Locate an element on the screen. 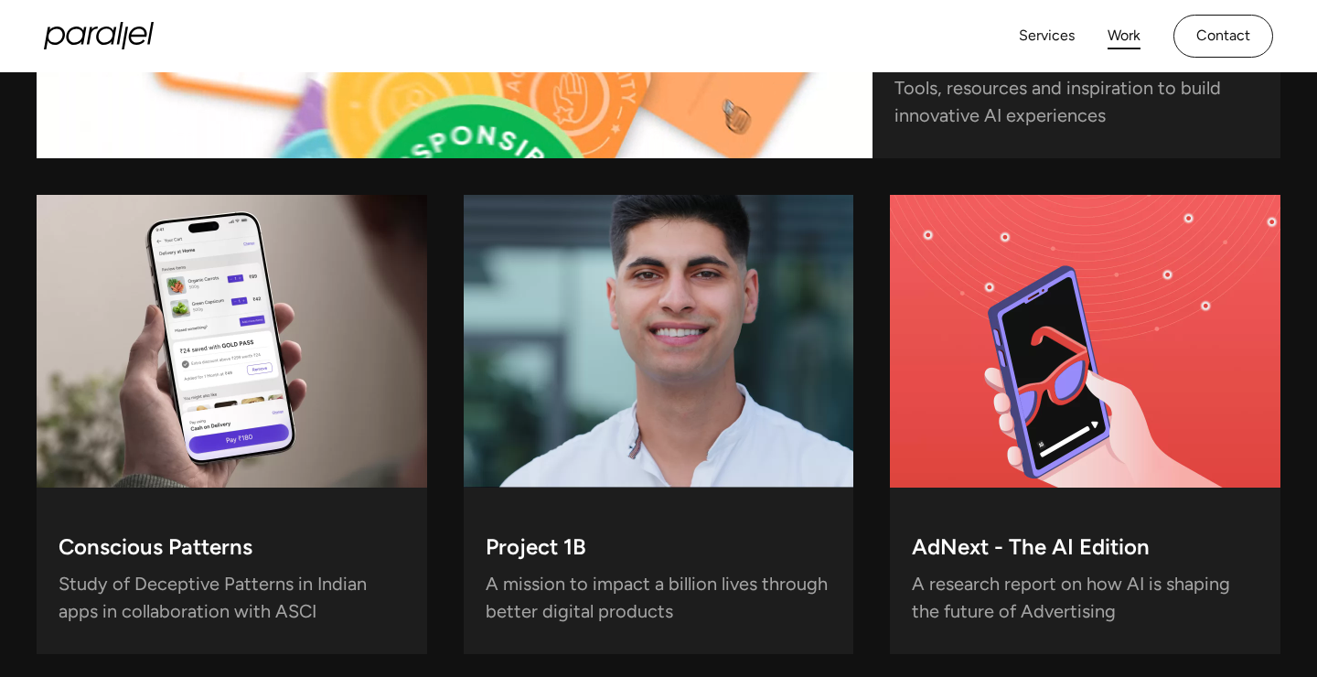  a: Project 1BA mission to impact a billion lives through better digital products is located at coordinates (659, 424).